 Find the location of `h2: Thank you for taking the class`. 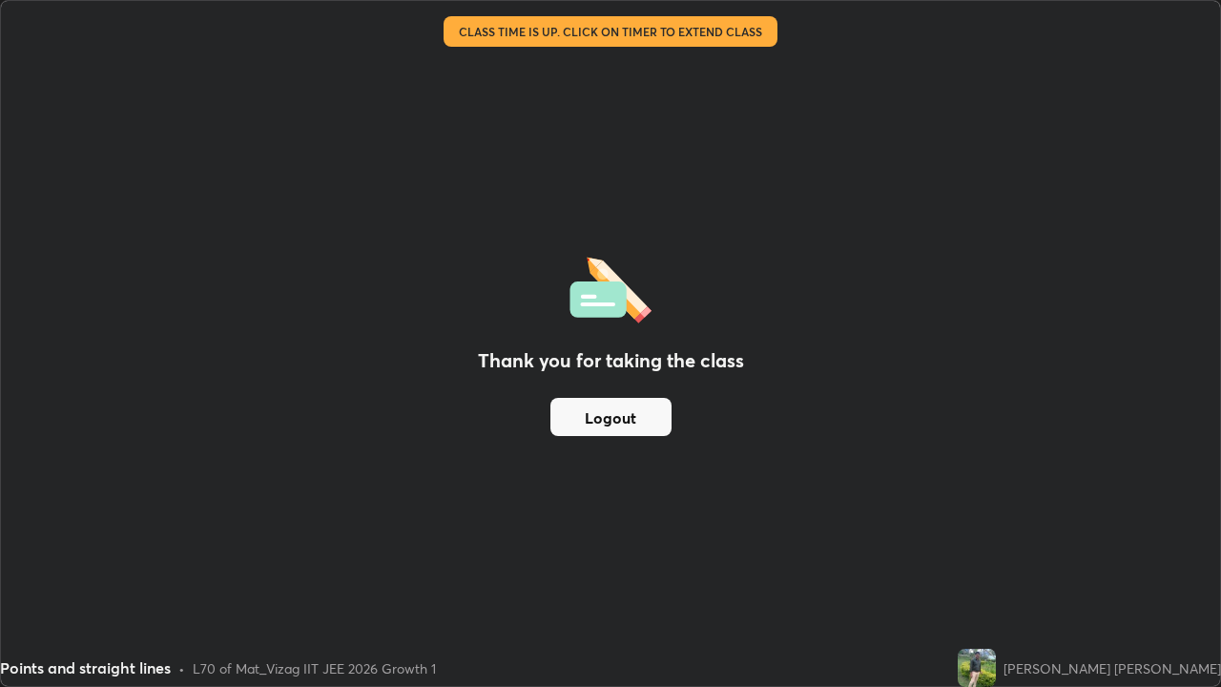

h2: Thank you for taking the class is located at coordinates (611, 361).